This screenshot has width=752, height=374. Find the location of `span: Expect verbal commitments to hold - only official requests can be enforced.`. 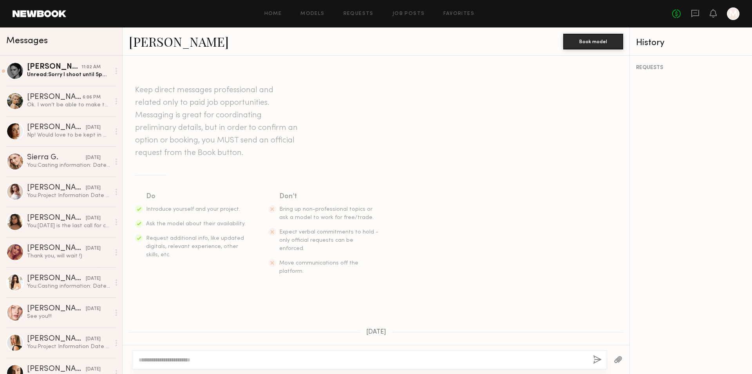

span: Expect verbal commitments to hold - only official requests can be enforced. is located at coordinates (329, 240).